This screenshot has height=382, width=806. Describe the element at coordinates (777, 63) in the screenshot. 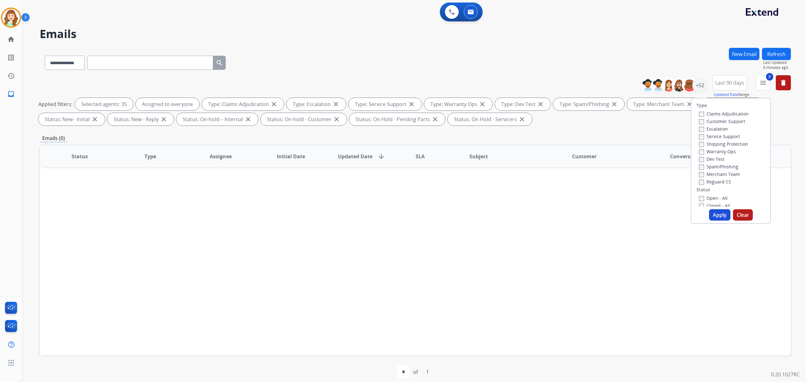

I see `span: Last Updated:` at that location.